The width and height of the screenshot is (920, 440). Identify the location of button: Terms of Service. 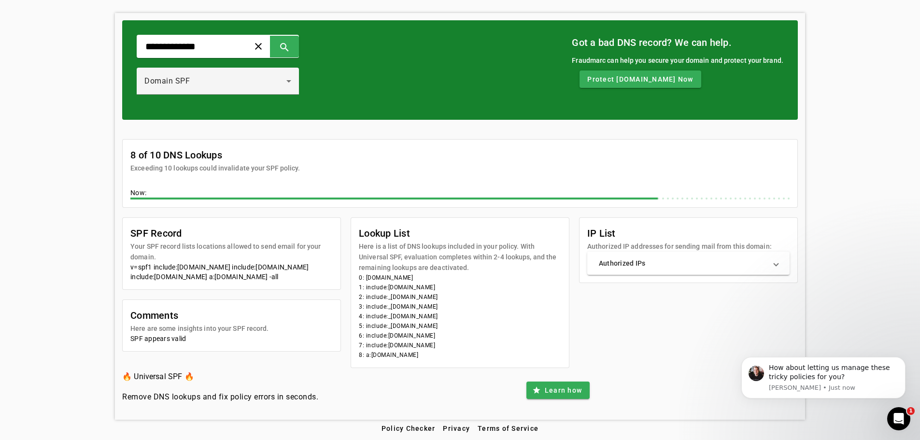
(508, 429).